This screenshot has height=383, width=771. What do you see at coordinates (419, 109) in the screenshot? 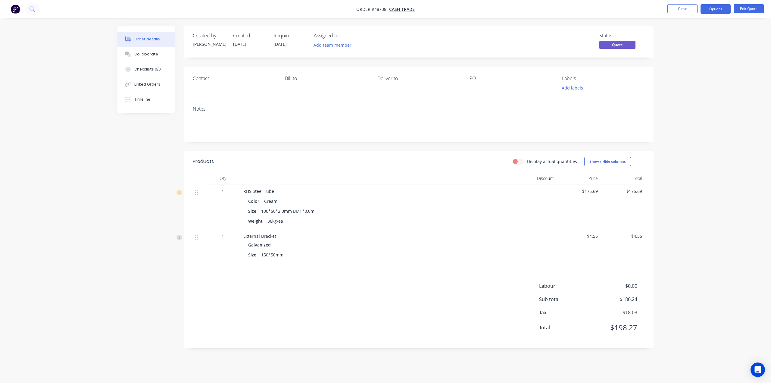
I see `div: Notes` at bounding box center [419, 109].